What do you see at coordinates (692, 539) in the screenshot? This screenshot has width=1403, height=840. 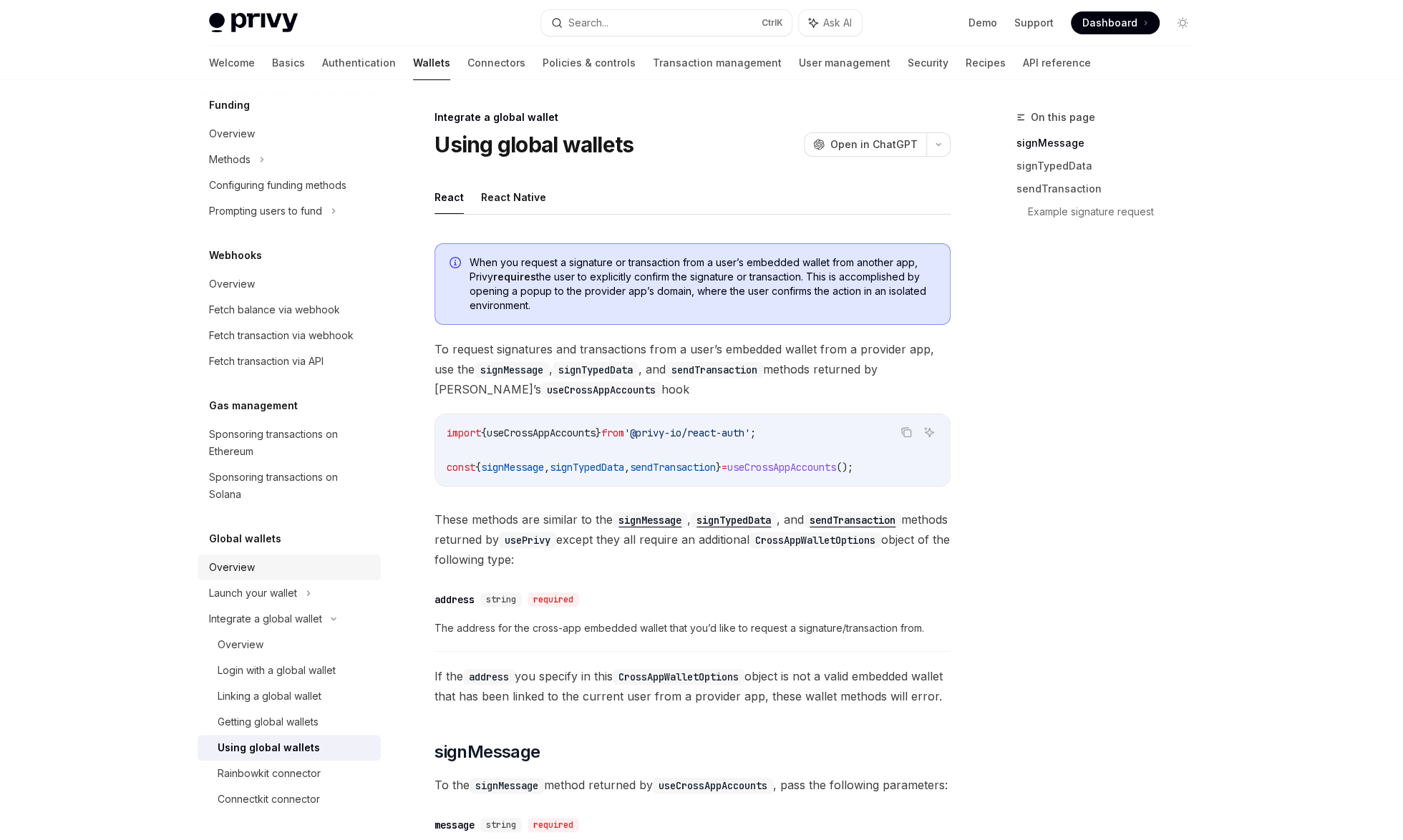 I see `span: These methods are similar to the , , and methods returned by except they all require an additiona...` at bounding box center [692, 539].